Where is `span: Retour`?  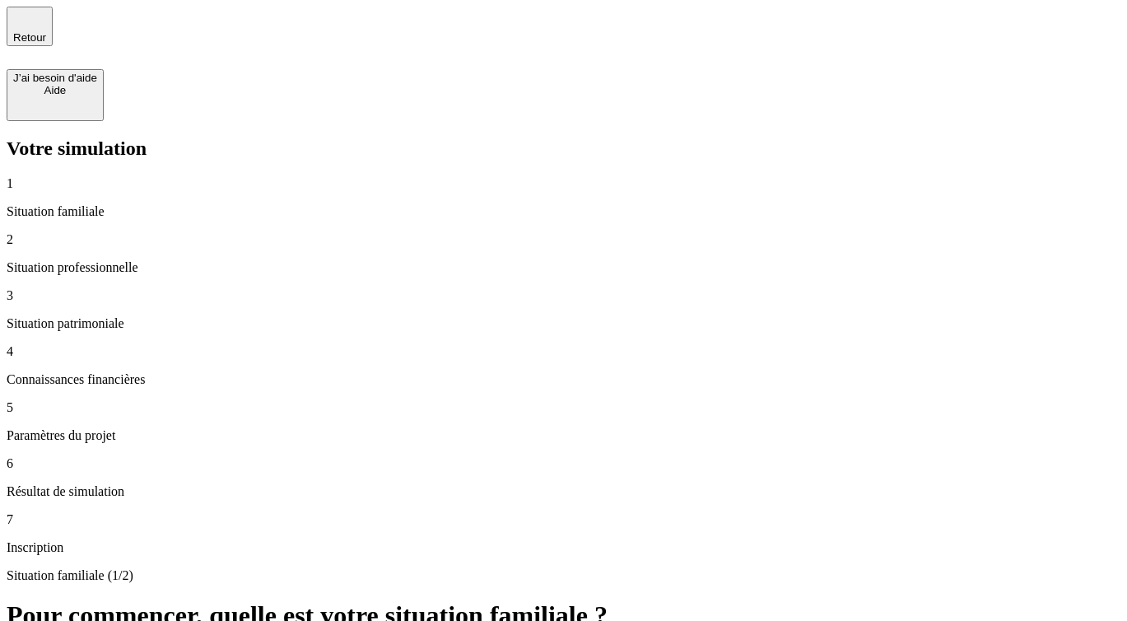
span: Retour is located at coordinates (30, 37).